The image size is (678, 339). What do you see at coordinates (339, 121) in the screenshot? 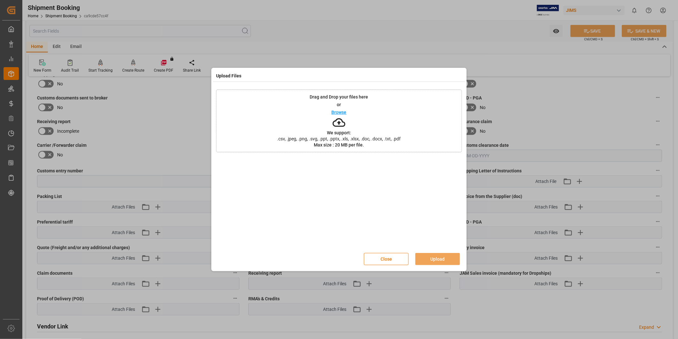
I see `div: Drag and Drop your files hereorBrowseWe support:.csv, .jpeg, .png, .svg, .ppt, .pptx, .xls, .xlsx...` at bounding box center [339, 121].